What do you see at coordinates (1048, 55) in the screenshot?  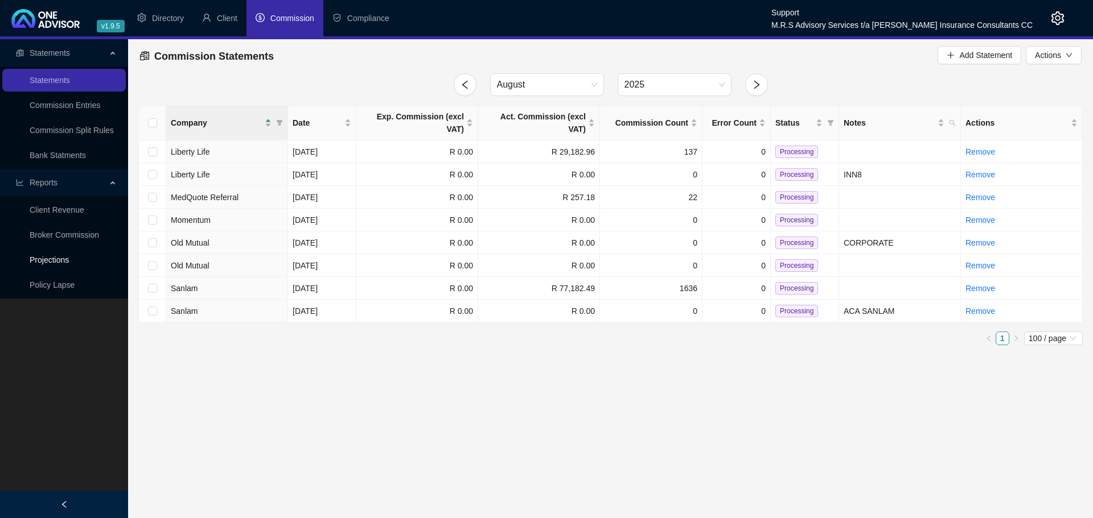 I see `span: Actions` at bounding box center [1048, 55].